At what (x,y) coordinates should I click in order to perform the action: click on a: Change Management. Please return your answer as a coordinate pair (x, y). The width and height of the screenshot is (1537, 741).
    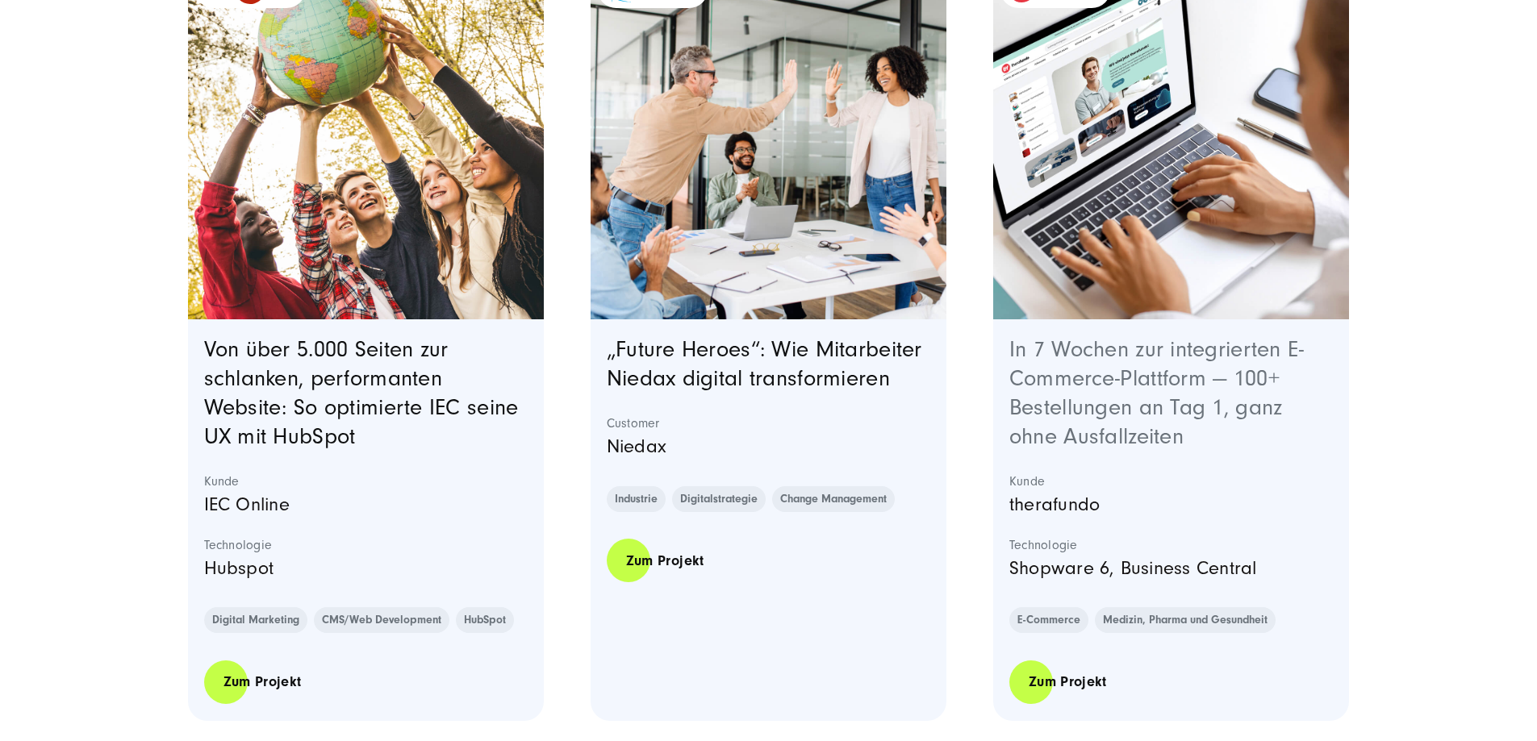
    Looking at the image, I should click on (833, 499).